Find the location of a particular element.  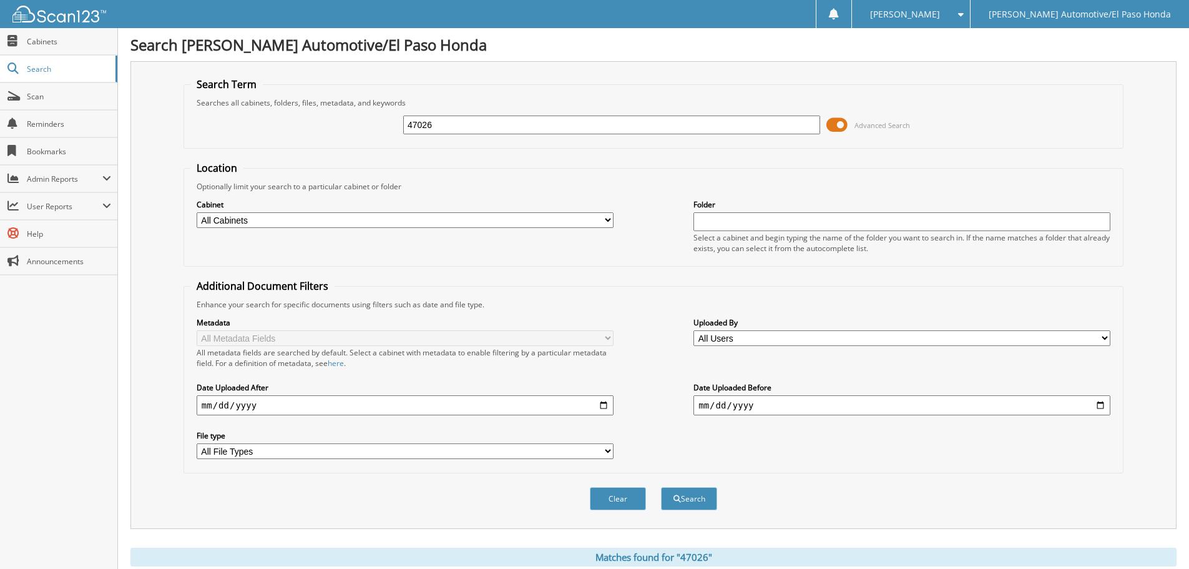

span: Admin Reports is located at coordinates (64, 178).